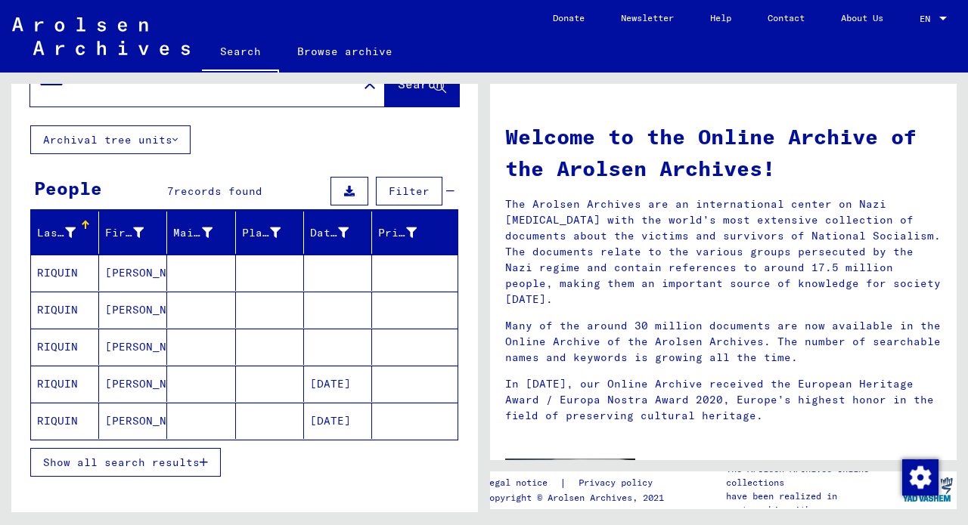  I want to click on div: People, so click(68, 188).